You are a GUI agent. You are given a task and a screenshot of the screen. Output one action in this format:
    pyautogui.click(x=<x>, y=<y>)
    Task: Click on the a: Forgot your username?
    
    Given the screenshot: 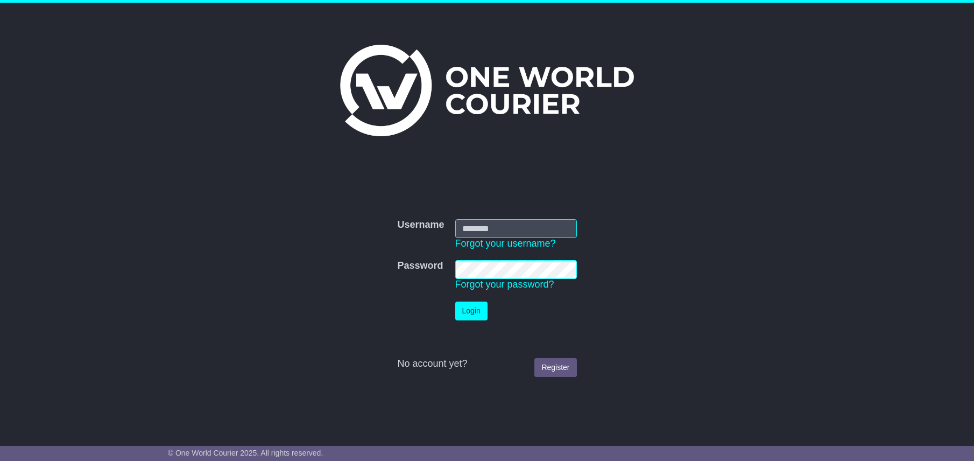 What is the action you would take?
    pyautogui.click(x=505, y=243)
    